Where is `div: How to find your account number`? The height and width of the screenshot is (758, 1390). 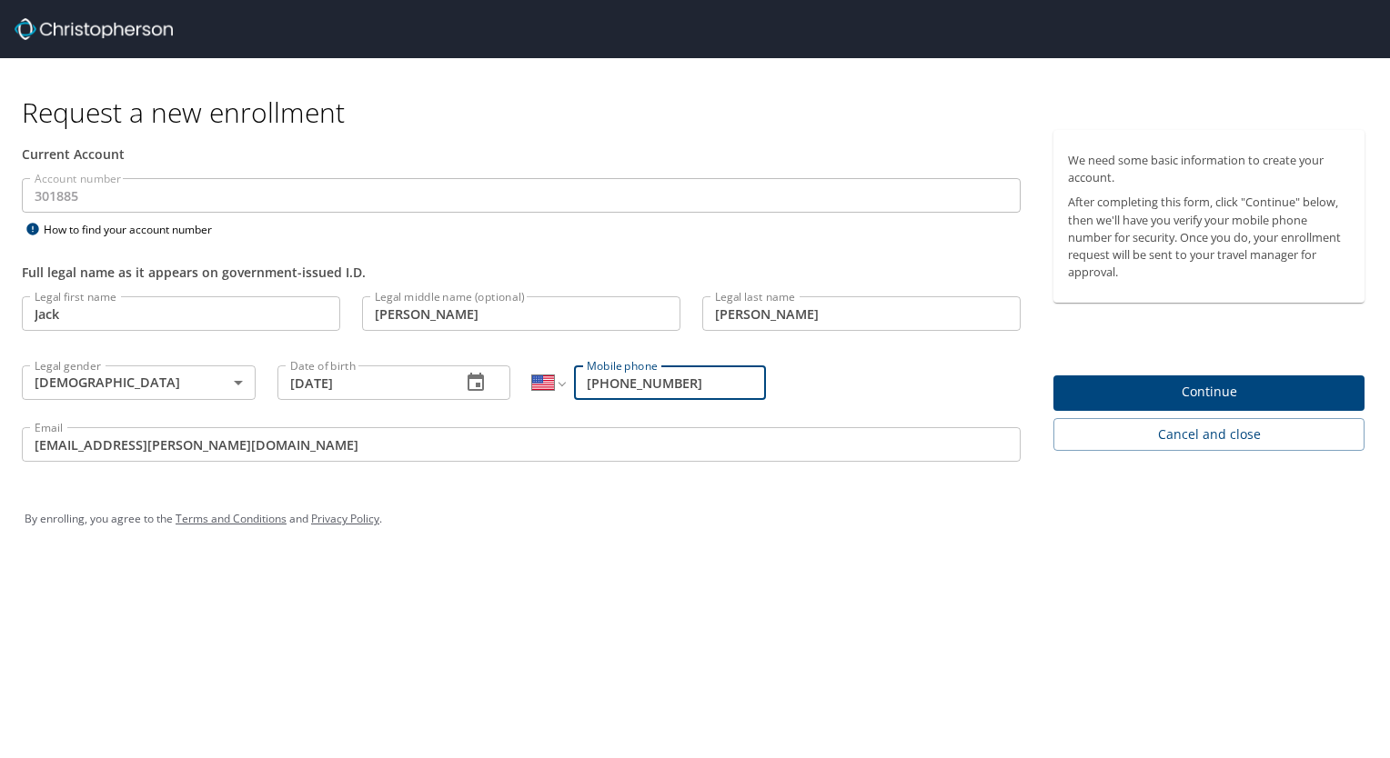 div: How to find your account number is located at coordinates (136, 229).